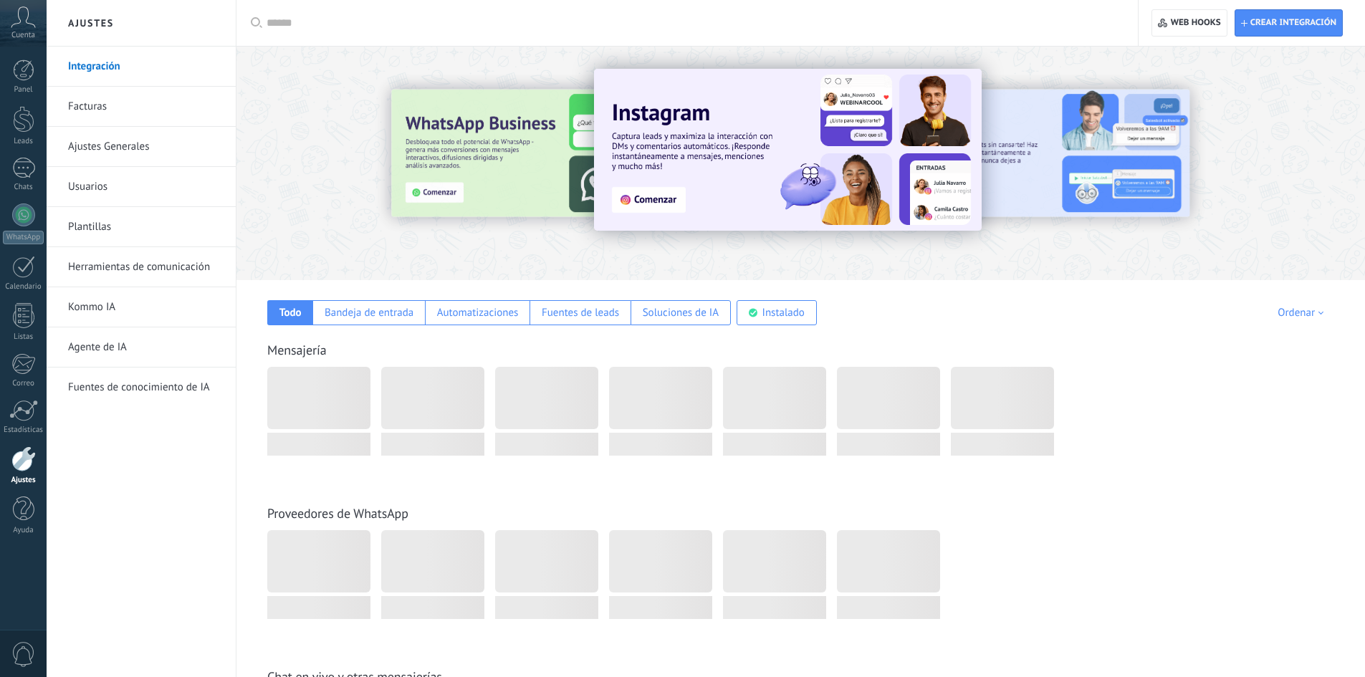 The image size is (1365, 677). What do you see at coordinates (145, 147) in the screenshot?
I see `a: Ajustes Generales` at bounding box center [145, 147].